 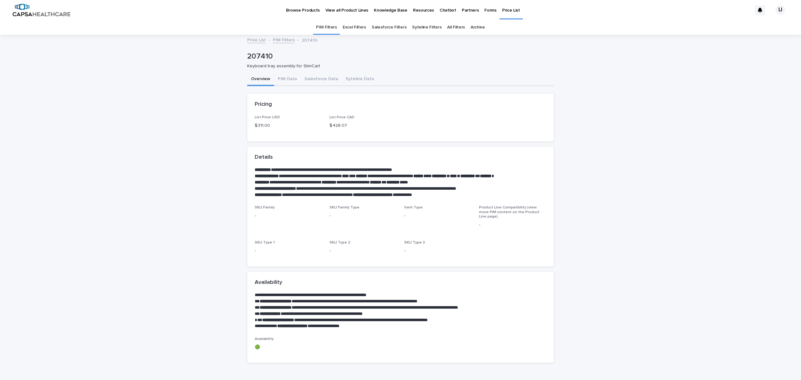 What do you see at coordinates (41, 10) in the screenshot?
I see `img: B5p4sRfuTuC72oLToeu7` at bounding box center [41, 10].